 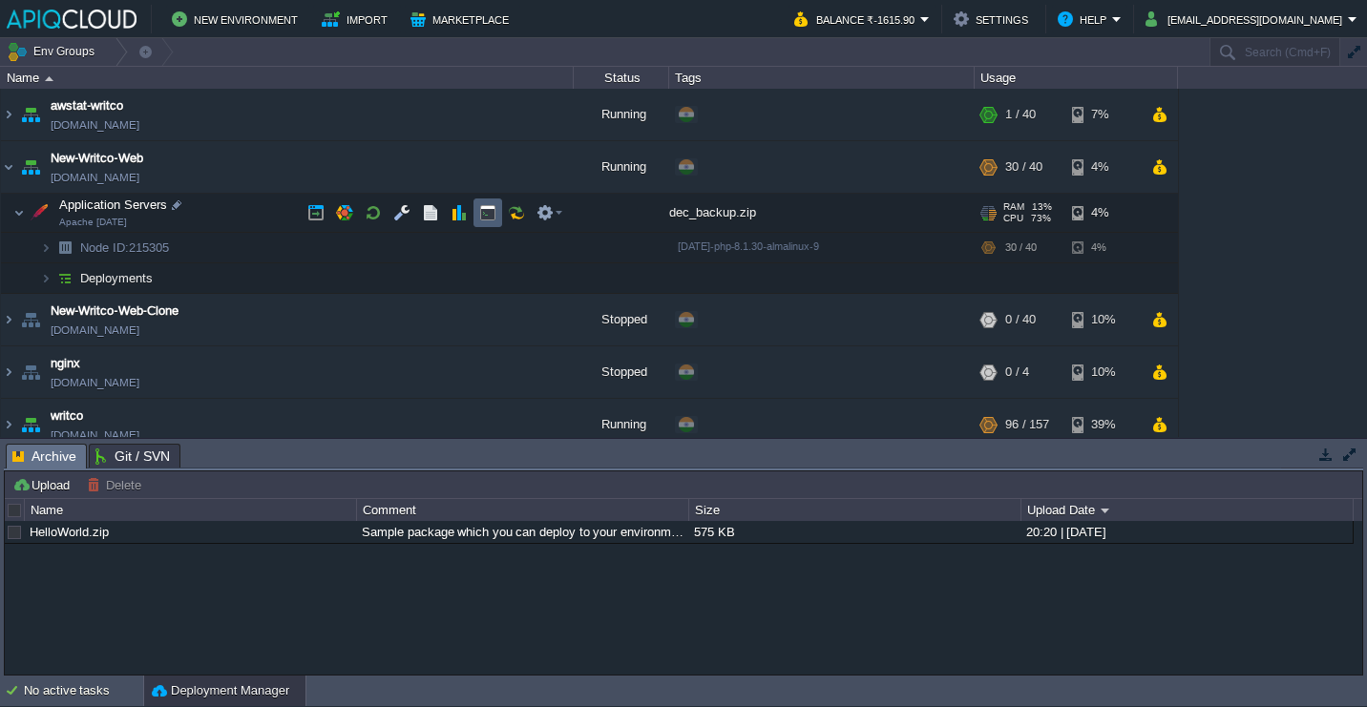 What do you see at coordinates (116, 278) in the screenshot?
I see `span: Deployments` at bounding box center [116, 278].